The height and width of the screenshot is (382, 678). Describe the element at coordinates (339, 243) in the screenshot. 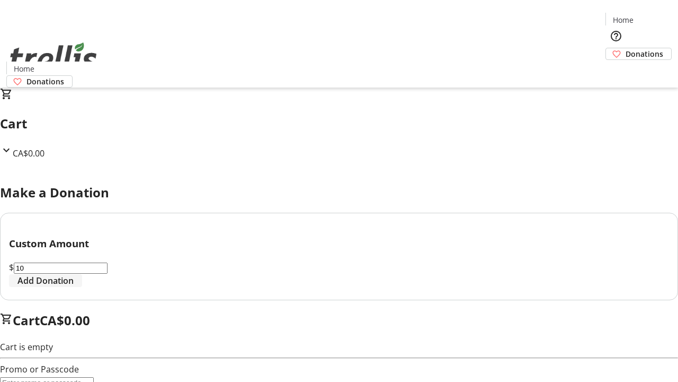

I see `h3: Custom Amount` at that location.